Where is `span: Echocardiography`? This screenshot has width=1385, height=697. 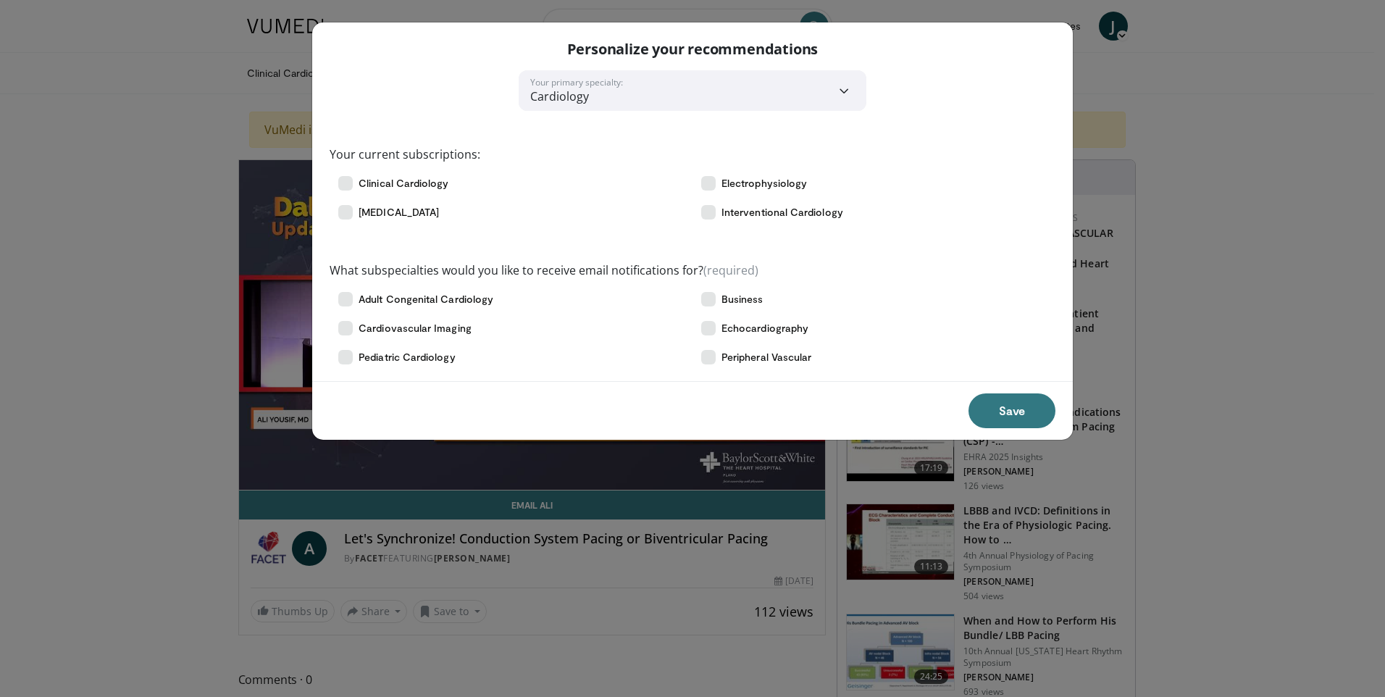 span: Echocardiography is located at coordinates (765, 328).